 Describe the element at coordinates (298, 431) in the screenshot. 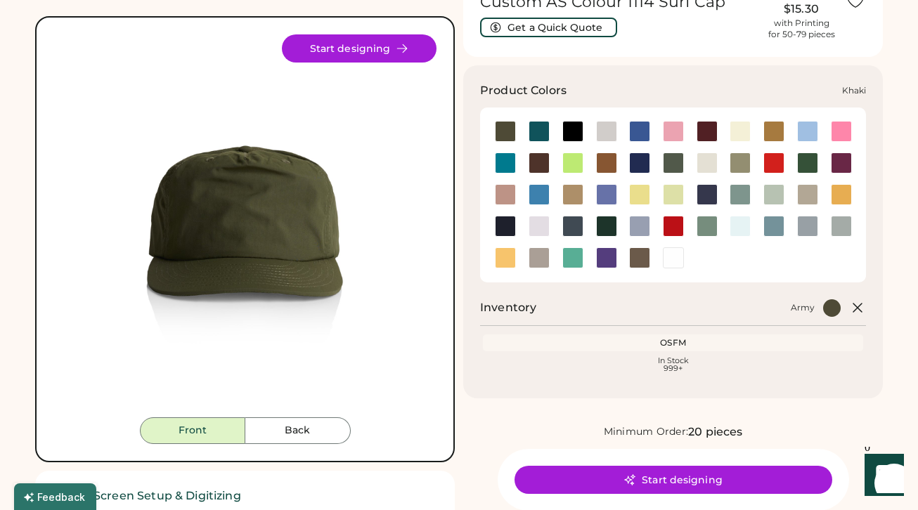

I see `button: Back` at that location.